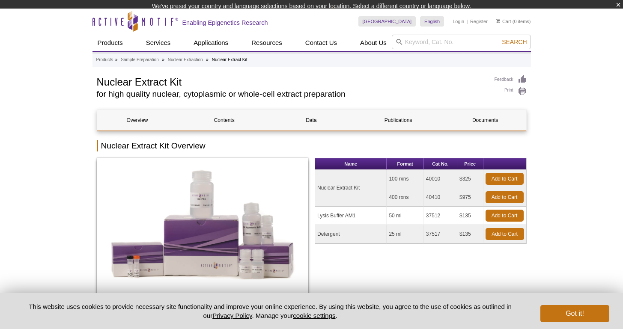  Describe the element at coordinates (351, 234) in the screenshot. I see `td: Detergent` at that location.